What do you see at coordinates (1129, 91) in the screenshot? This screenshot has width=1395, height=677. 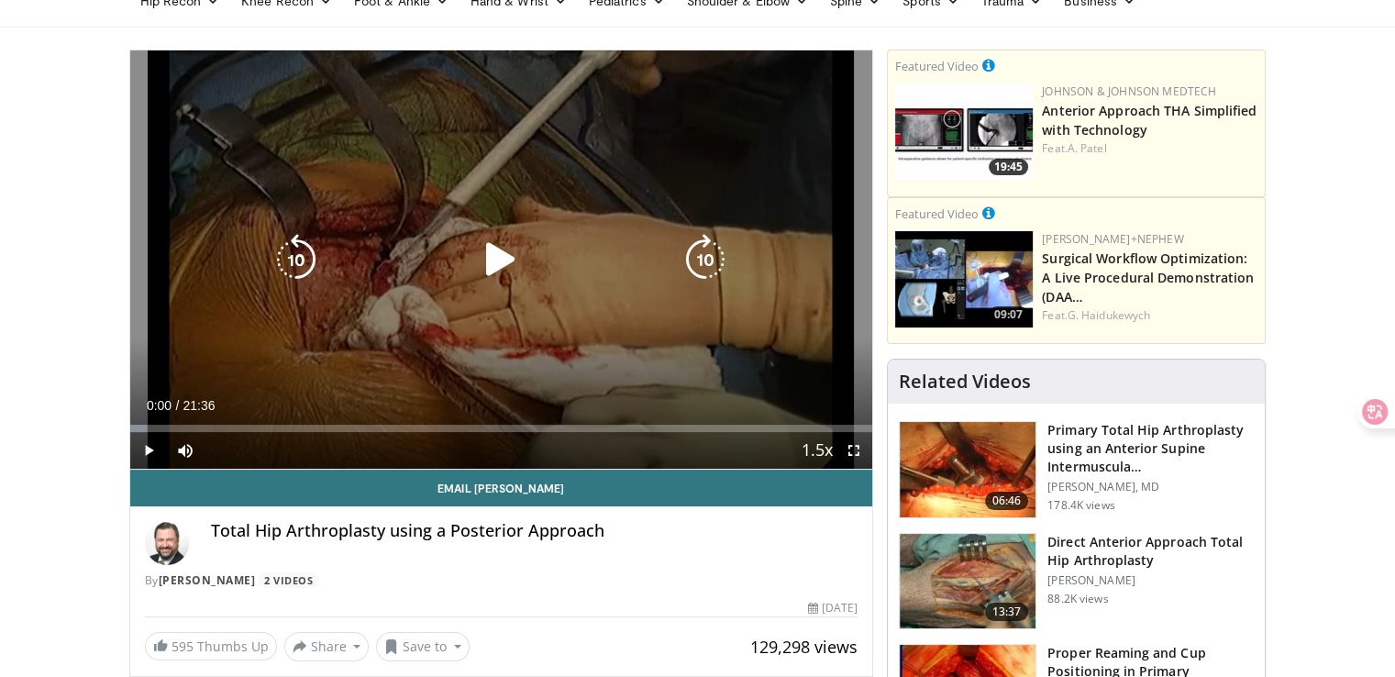 I see `a: Johnson & Johnson MedTech` at bounding box center [1129, 91].